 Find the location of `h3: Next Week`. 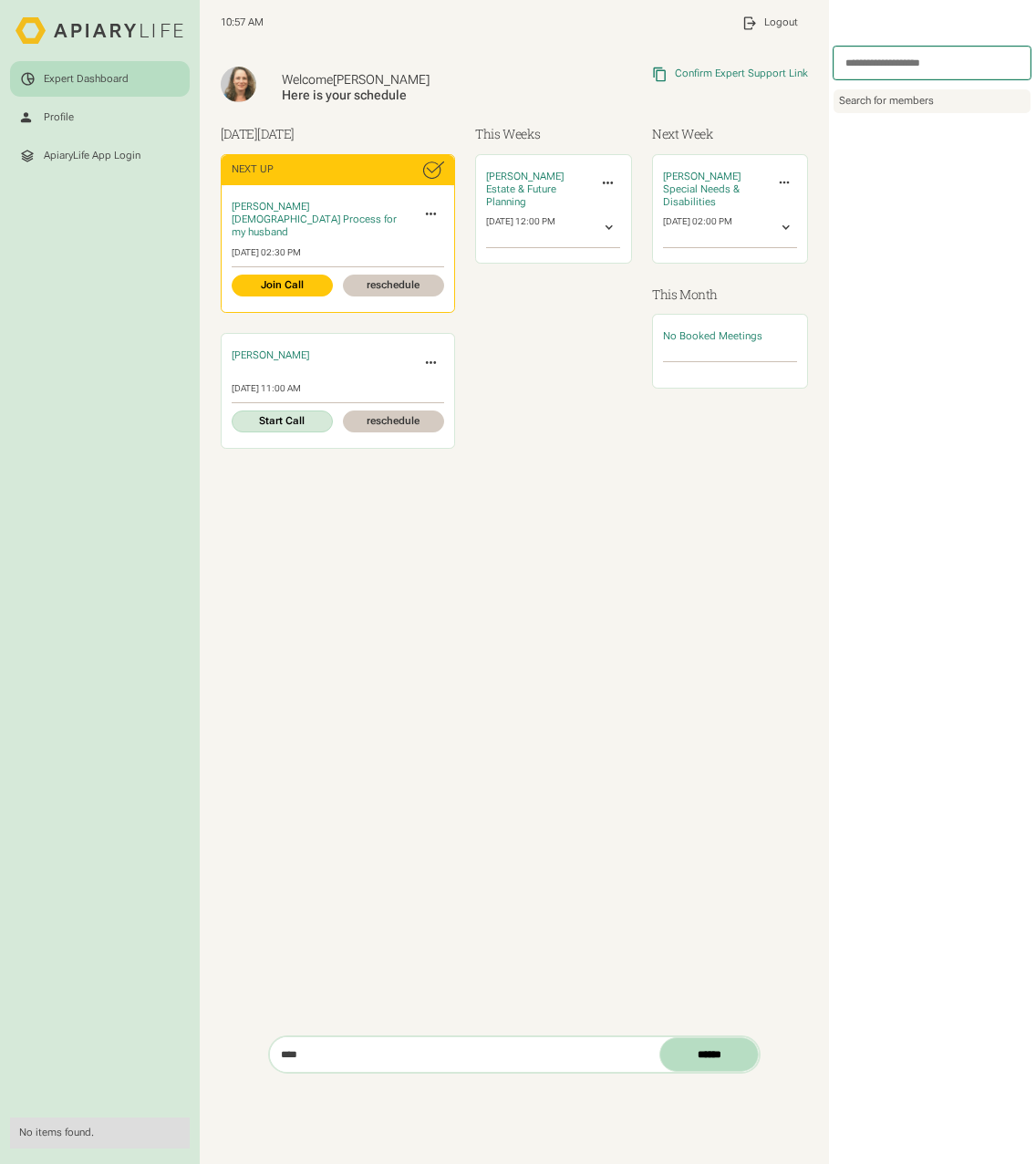

h3: Next Week is located at coordinates (730, 133).